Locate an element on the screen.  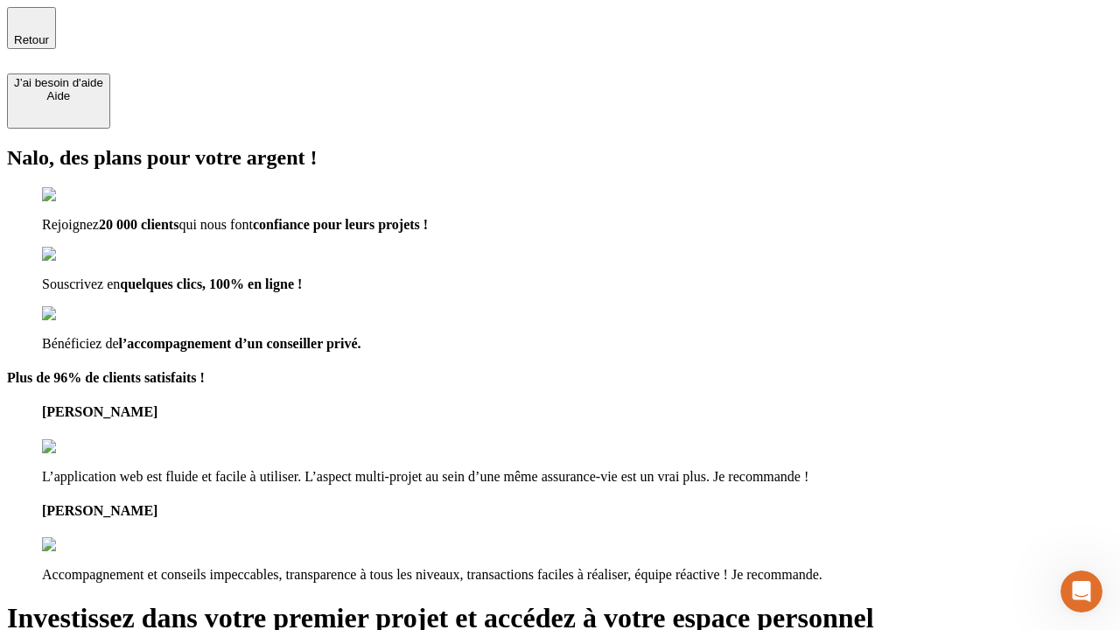
button: J’ai besoin d'aideAide is located at coordinates (59, 101).